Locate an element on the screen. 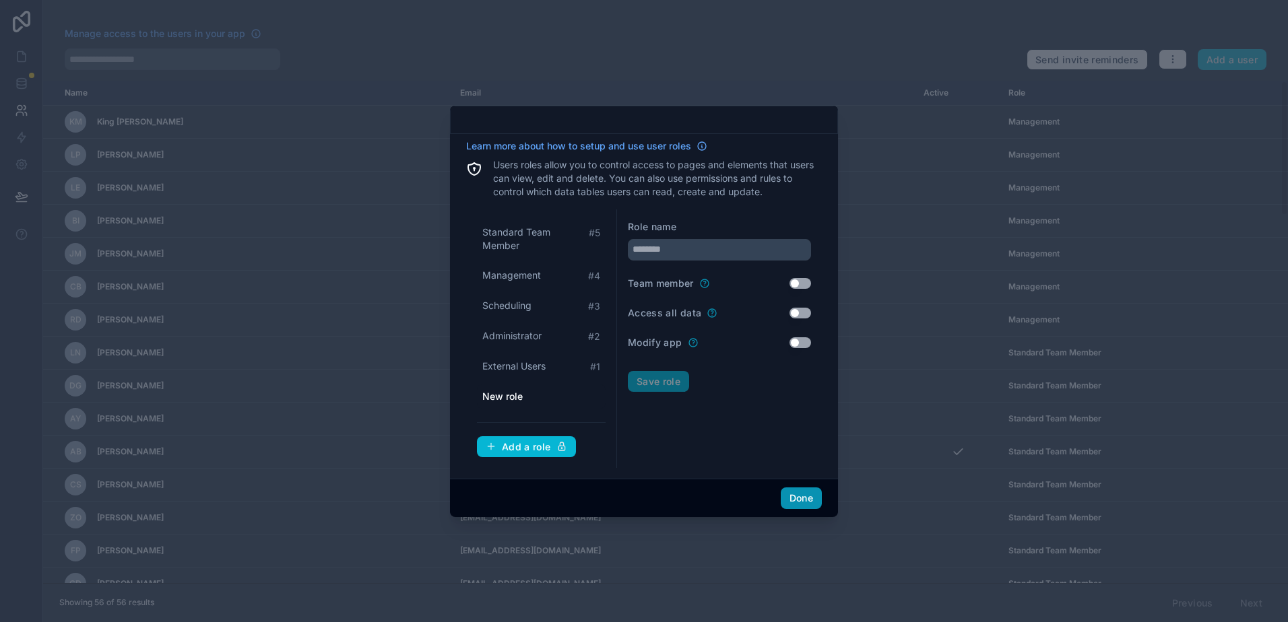 This screenshot has height=622, width=1288. span: External Users is located at coordinates (514, 366).